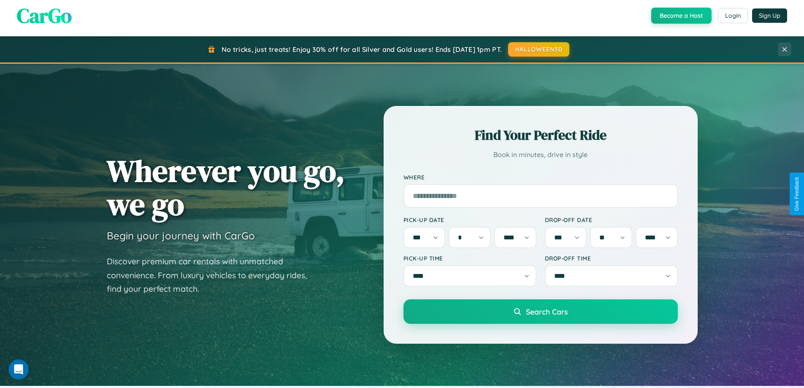  I want to click on button: Login, so click(733, 16).